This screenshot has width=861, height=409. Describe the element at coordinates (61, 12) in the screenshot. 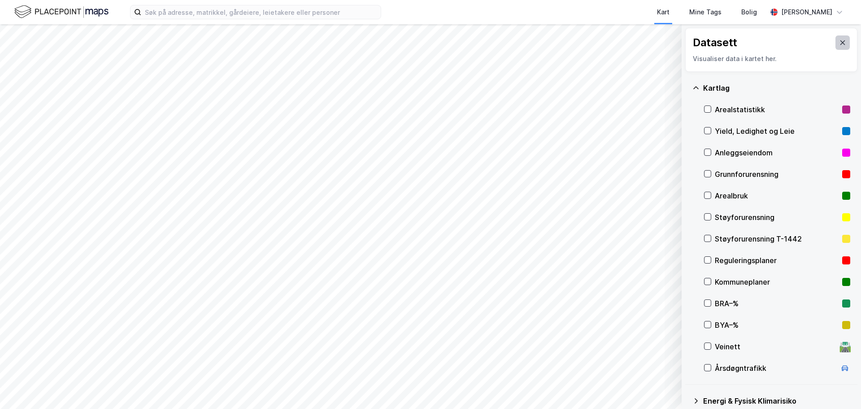

I see `img: logo.f888ab2527a4732fd821a326f86c7f29.svg` at that location.